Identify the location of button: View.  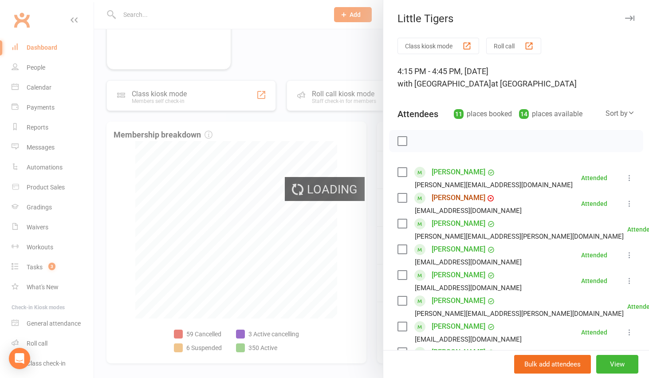
(617, 364).